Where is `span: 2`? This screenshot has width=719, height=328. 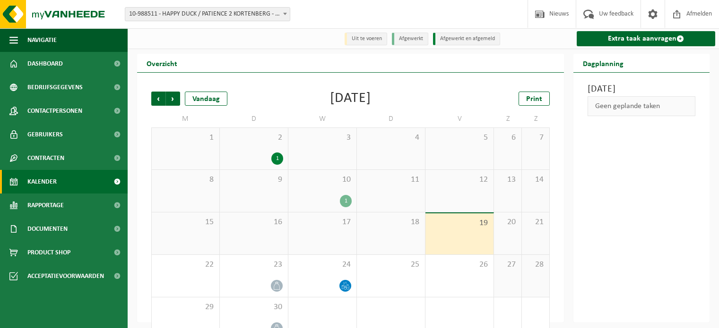
span: 2 is located at coordinates (254, 138).